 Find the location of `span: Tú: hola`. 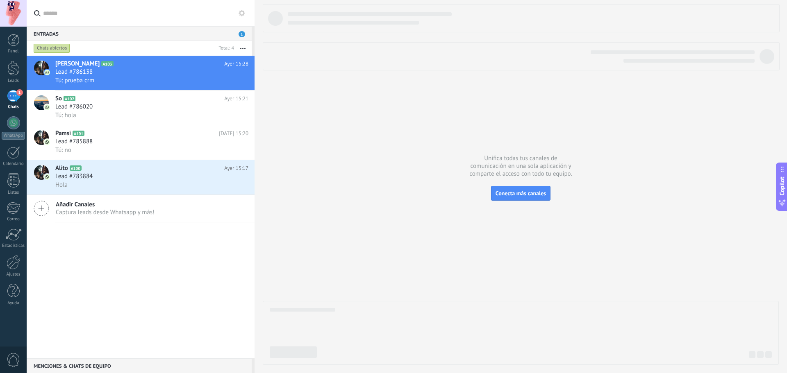

span: Tú: hola is located at coordinates (66, 115).